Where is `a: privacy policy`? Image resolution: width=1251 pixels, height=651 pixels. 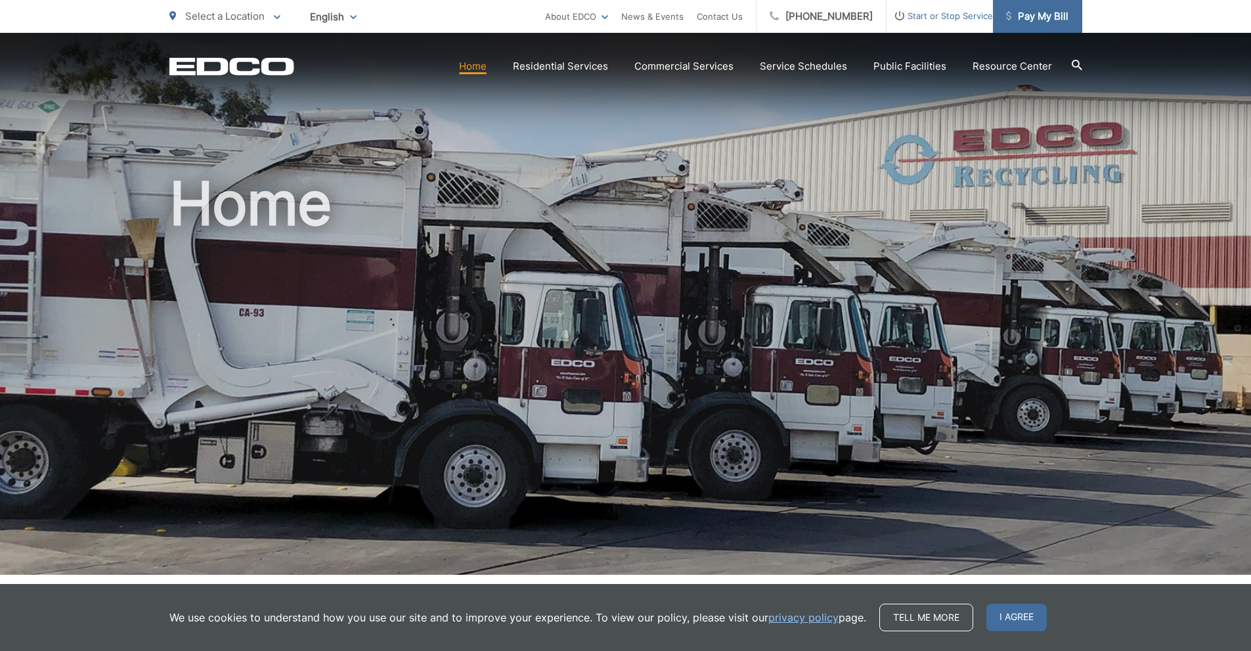 a: privacy policy is located at coordinates (803, 617).